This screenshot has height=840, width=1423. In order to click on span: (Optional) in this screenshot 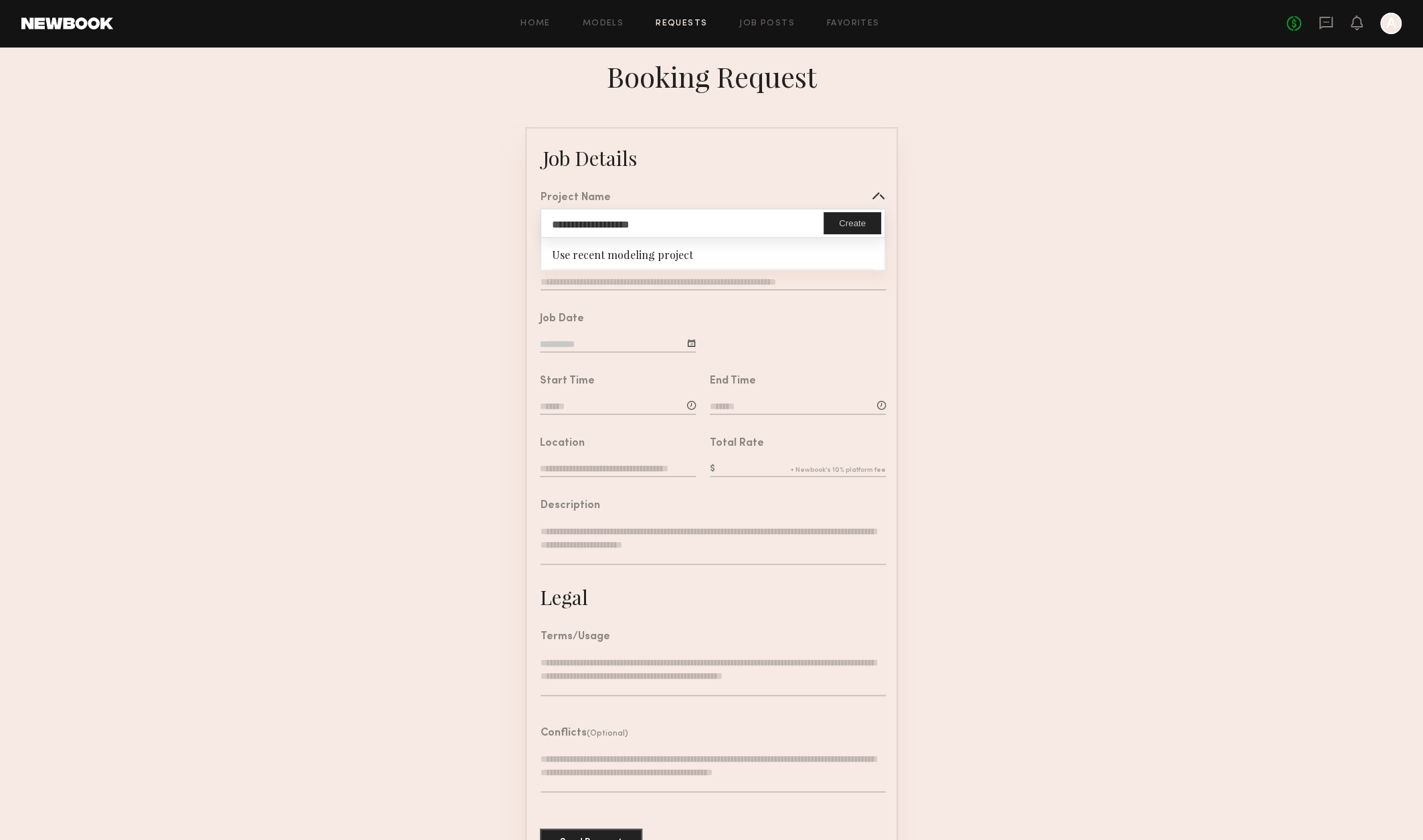, I will do `click(607, 733)`.